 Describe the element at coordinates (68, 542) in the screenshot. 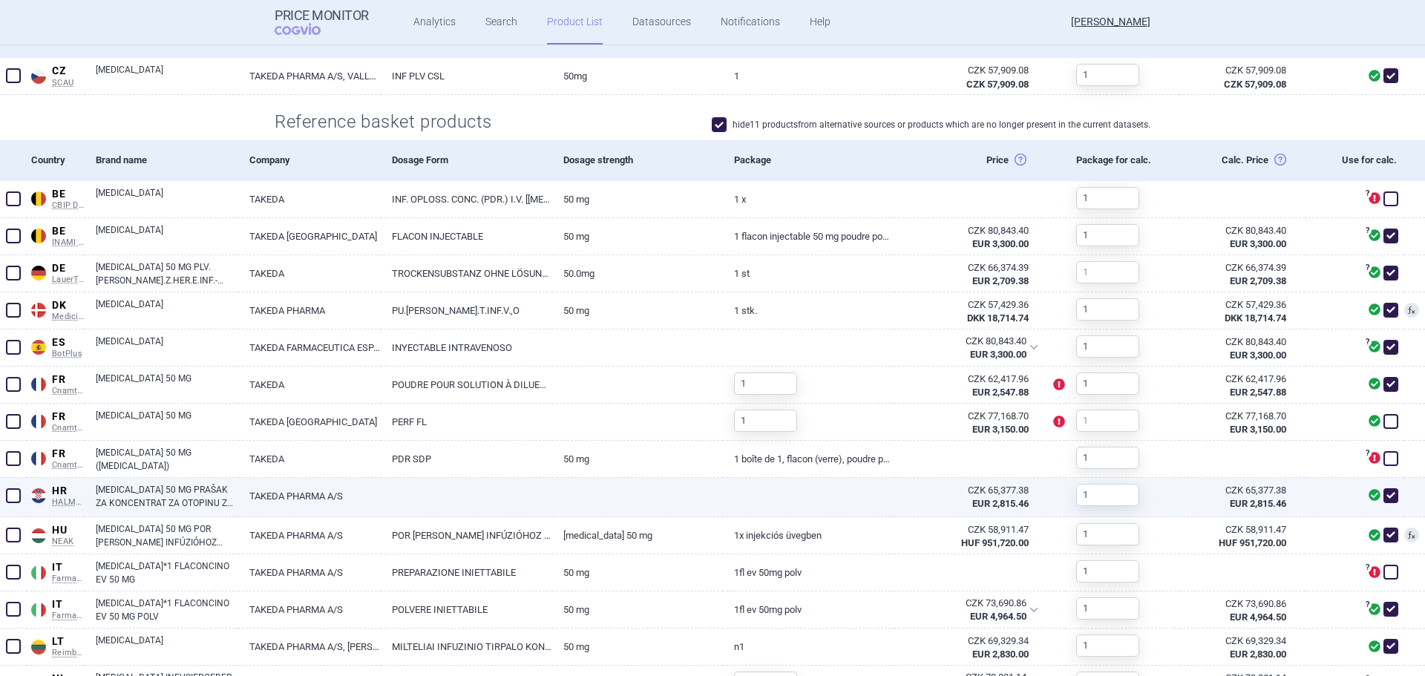

I see `span: NEAK` at that location.